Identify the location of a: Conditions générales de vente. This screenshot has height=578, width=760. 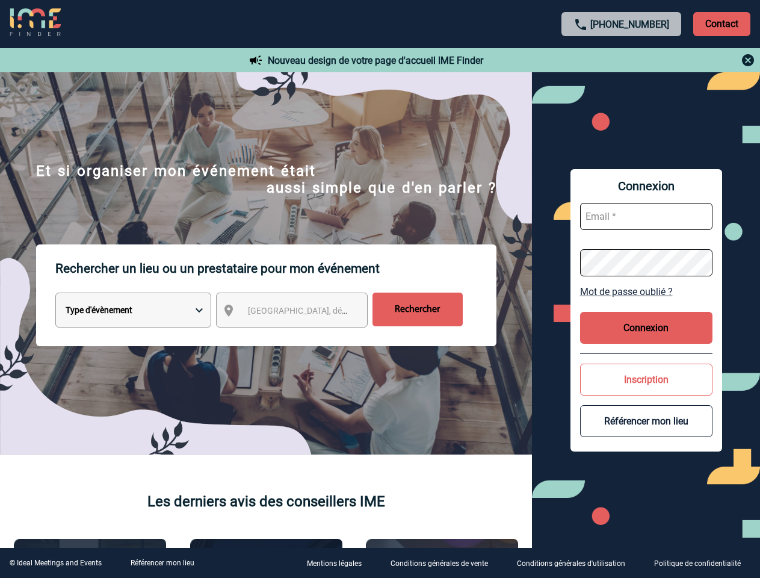
(444, 563).